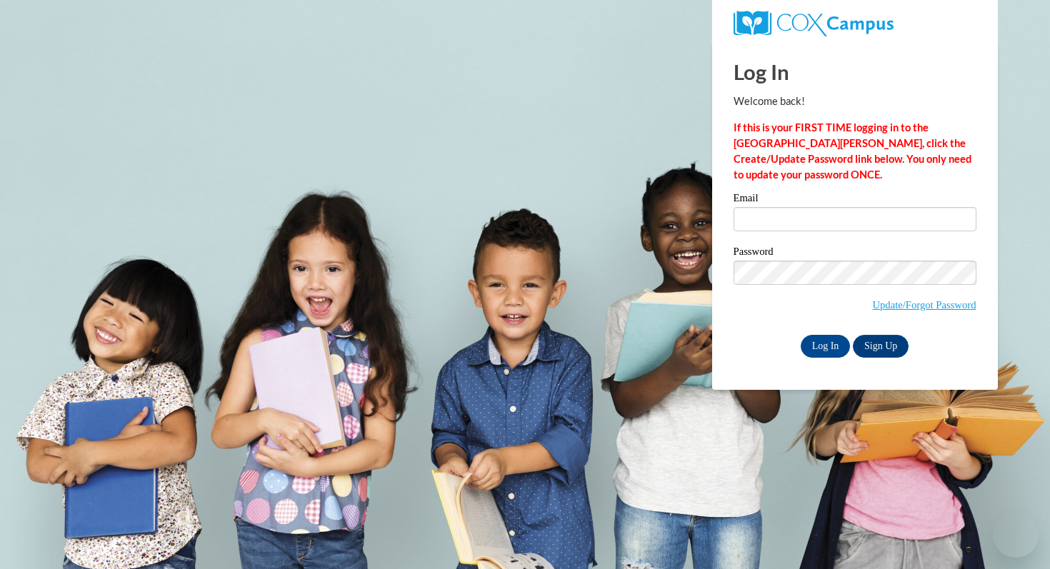 This screenshot has width=1050, height=569. Describe the element at coordinates (855, 101) in the screenshot. I see `p: Welcome back!` at that location.